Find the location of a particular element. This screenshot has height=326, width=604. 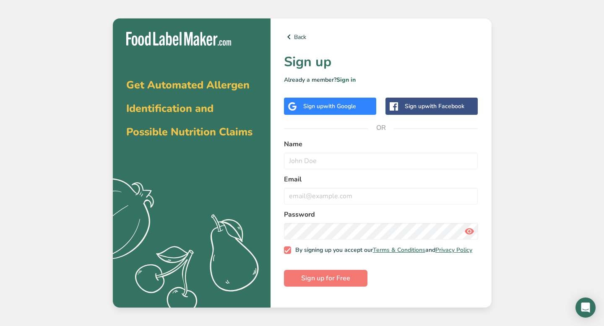

p: Already a member? is located at coordinates (381, 80).